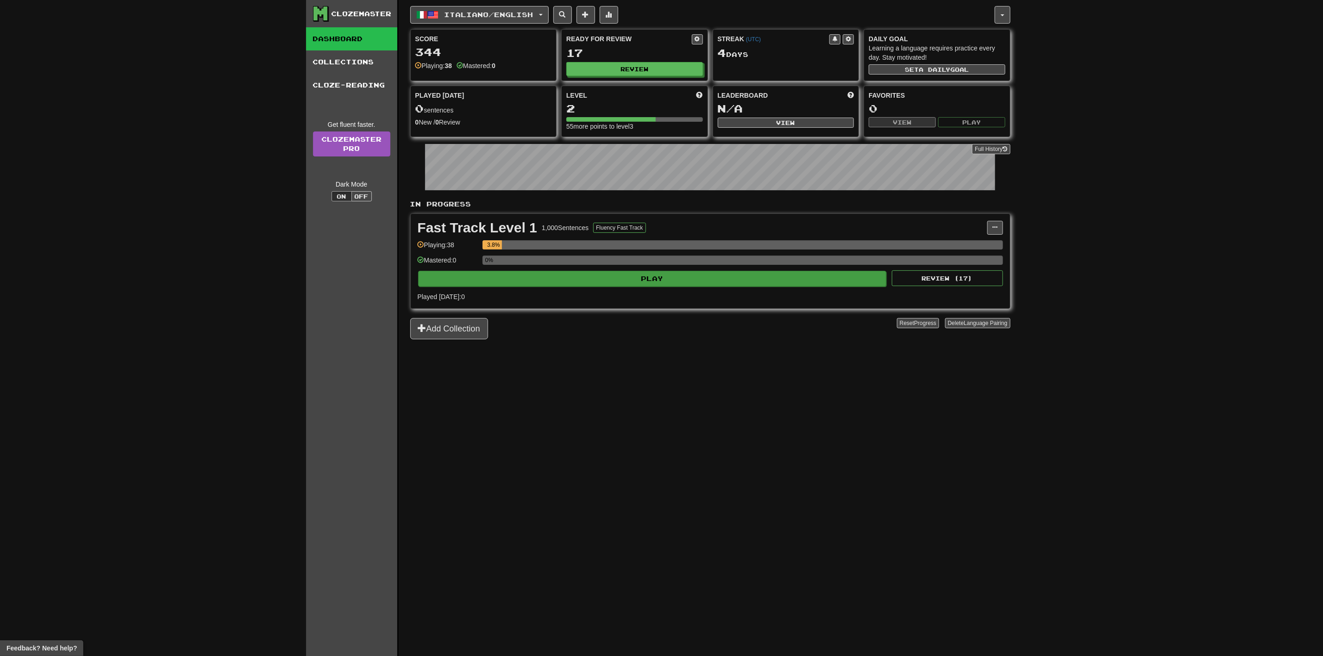 The image size is (1323, 656). Describe the element at coordinates (449, 329) in the screenshot. I see `button: Add Collection` at that location.